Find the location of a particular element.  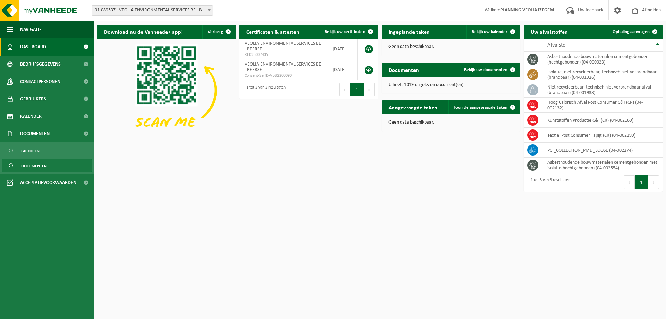

div: 1 tot 8 van 8 resultaten is located at coordinates (549, 182).